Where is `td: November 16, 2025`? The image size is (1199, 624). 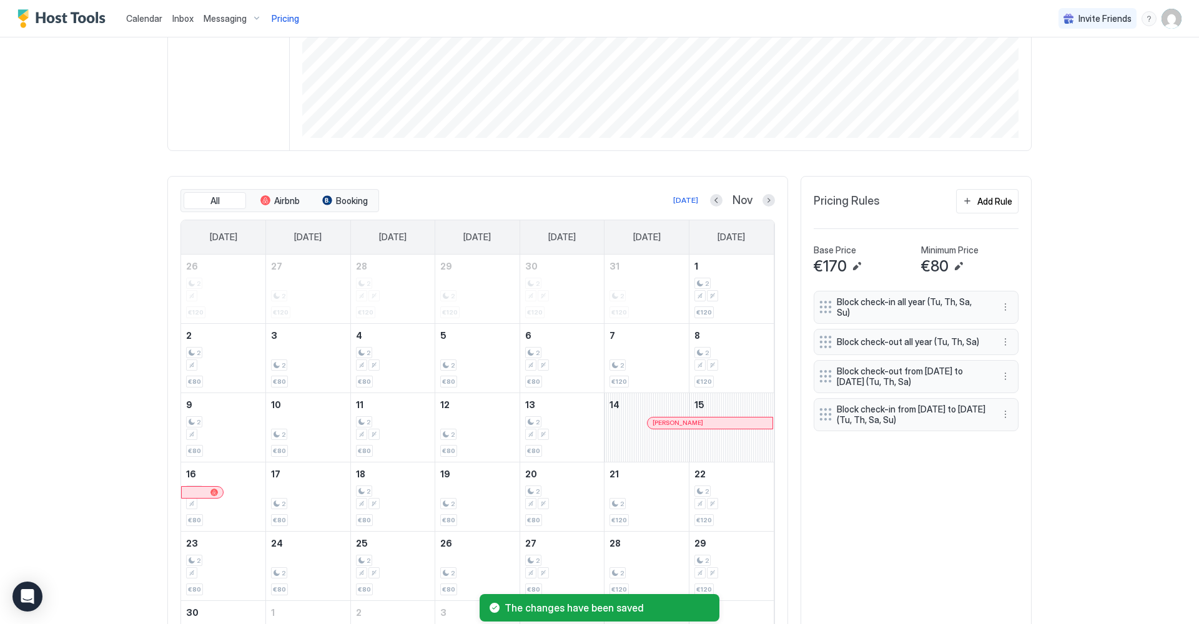 td: November 16, 2025 is located at coordinates (224, 496).